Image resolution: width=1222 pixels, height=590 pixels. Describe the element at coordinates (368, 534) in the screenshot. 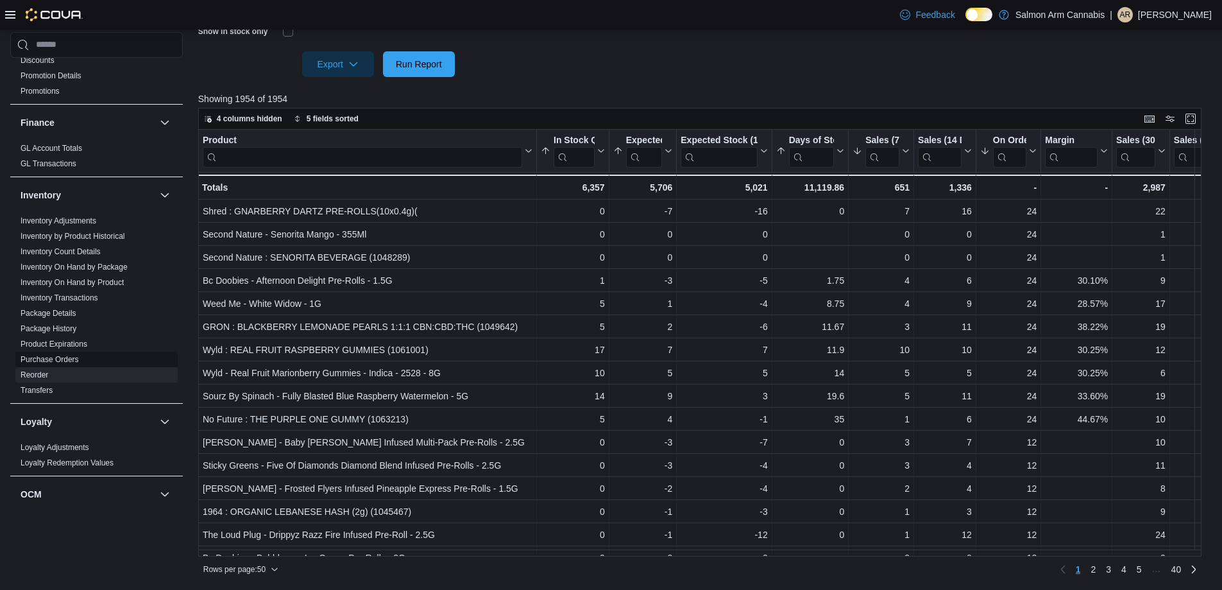

I see `div: The Loud Plug - Drippyz Razz Fire Infused Pre-Roll - 2.5G` at that location.